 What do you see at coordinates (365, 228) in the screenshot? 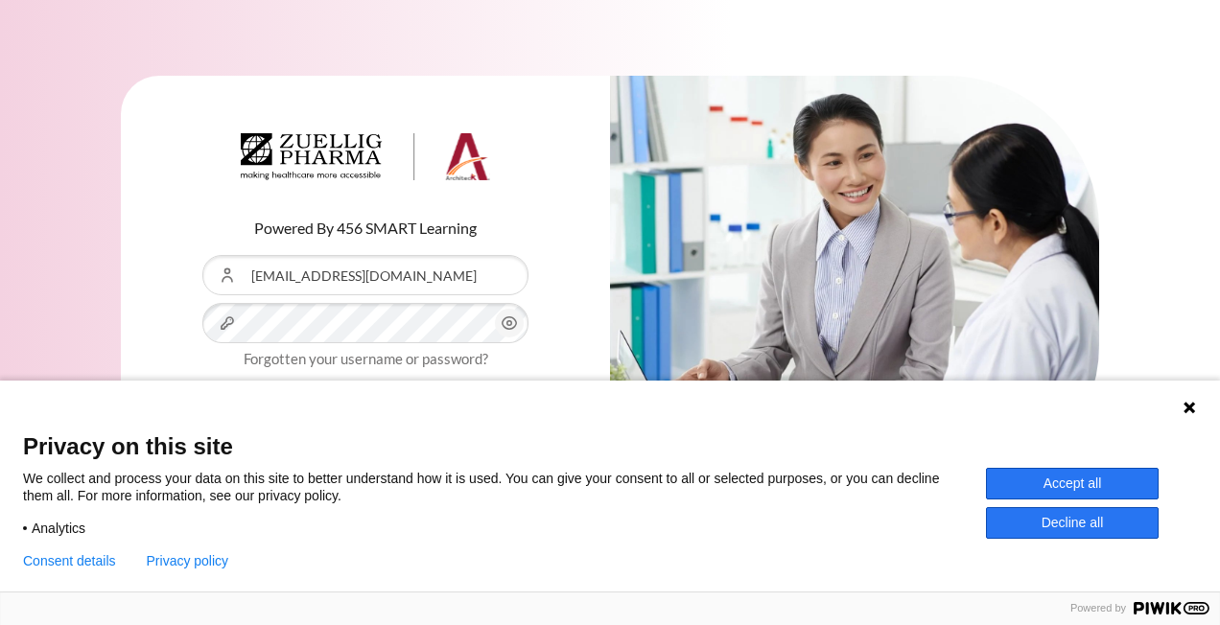
I see `p: Powered By 456 SMART Learning` at bounding box center [365, 228].